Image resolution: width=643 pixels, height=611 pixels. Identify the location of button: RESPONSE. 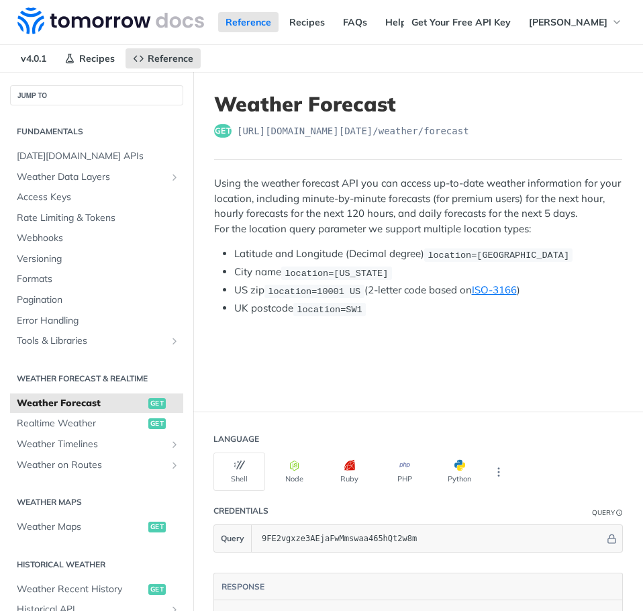
(243, 587).